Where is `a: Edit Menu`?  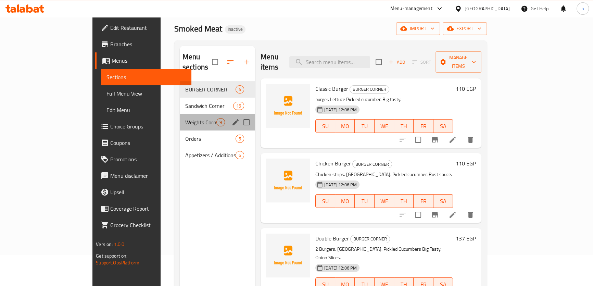
a: Edit Menu is located at coordinates (146, 110).